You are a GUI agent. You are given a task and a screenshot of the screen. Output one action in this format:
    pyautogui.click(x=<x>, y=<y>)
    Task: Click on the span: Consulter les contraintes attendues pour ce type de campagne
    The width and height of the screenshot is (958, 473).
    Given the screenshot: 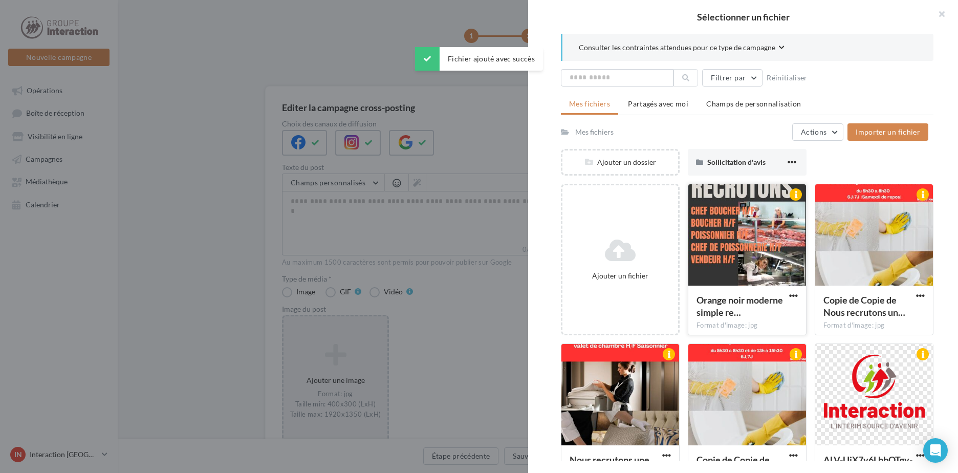 What is the action you would take?
    pyautogui.click(x=677, y=48)
    